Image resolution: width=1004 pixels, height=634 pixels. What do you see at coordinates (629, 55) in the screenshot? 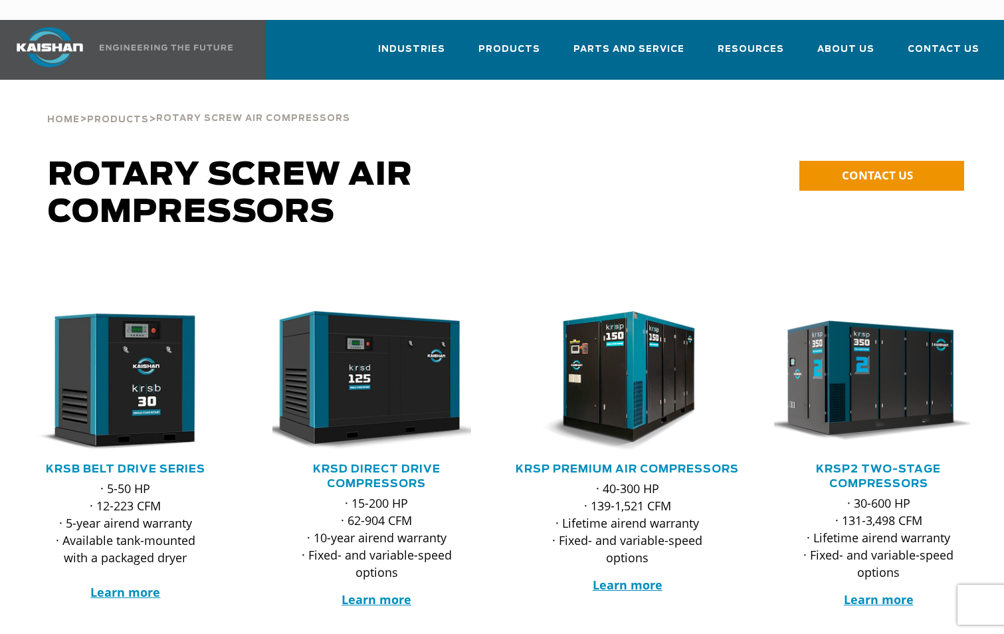
I see `a: Parts and Service` at bounding box center [629, 55].